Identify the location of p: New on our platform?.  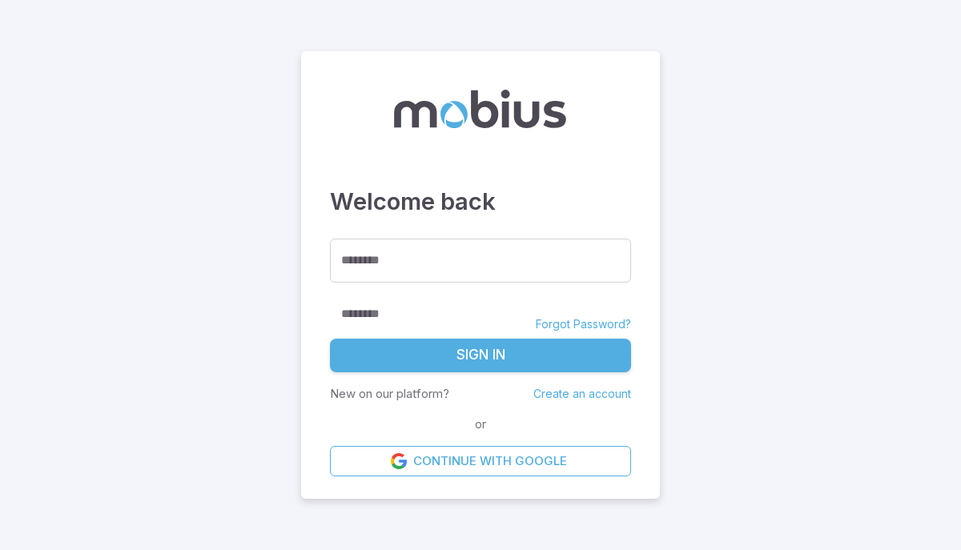
(389, 394).